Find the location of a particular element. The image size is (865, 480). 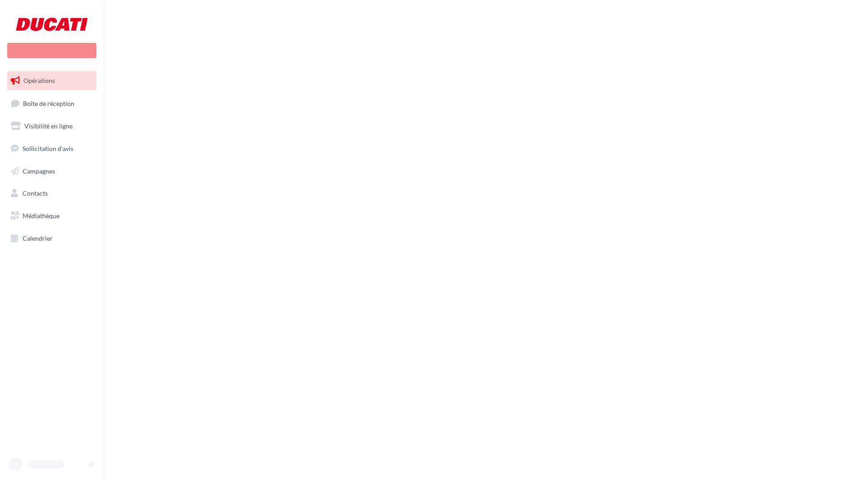

span: Visibilité en ligne is located at coordinates (48, 126).